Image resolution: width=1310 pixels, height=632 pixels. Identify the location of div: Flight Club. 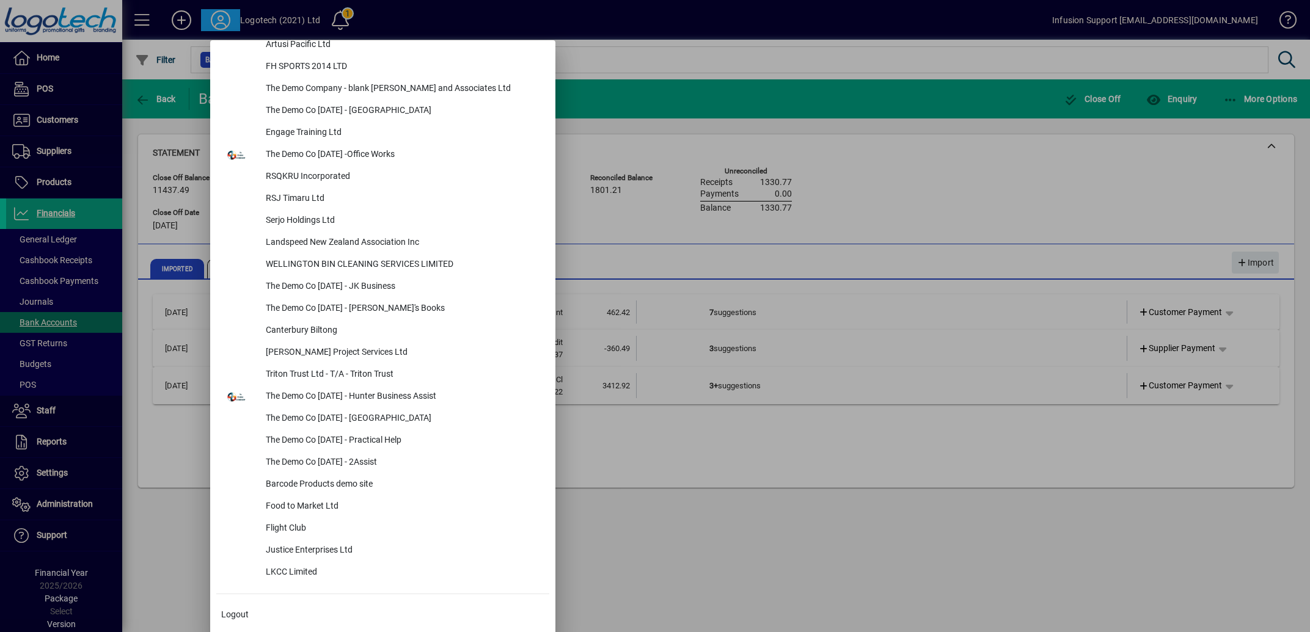
(403, 529).